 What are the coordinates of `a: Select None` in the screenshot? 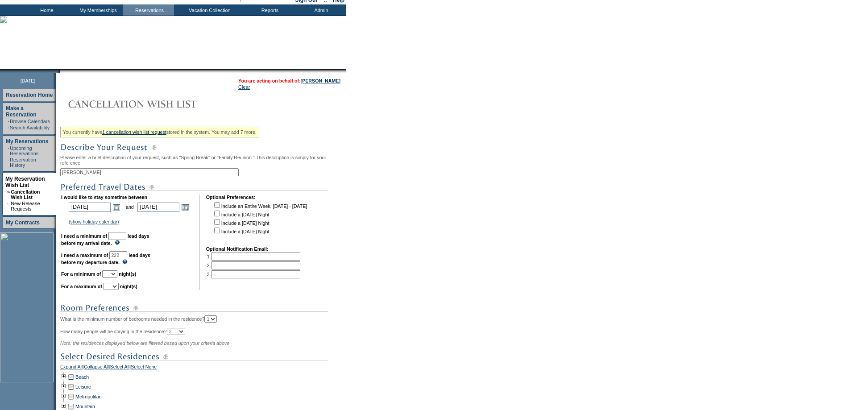 It's located at (144, 368).